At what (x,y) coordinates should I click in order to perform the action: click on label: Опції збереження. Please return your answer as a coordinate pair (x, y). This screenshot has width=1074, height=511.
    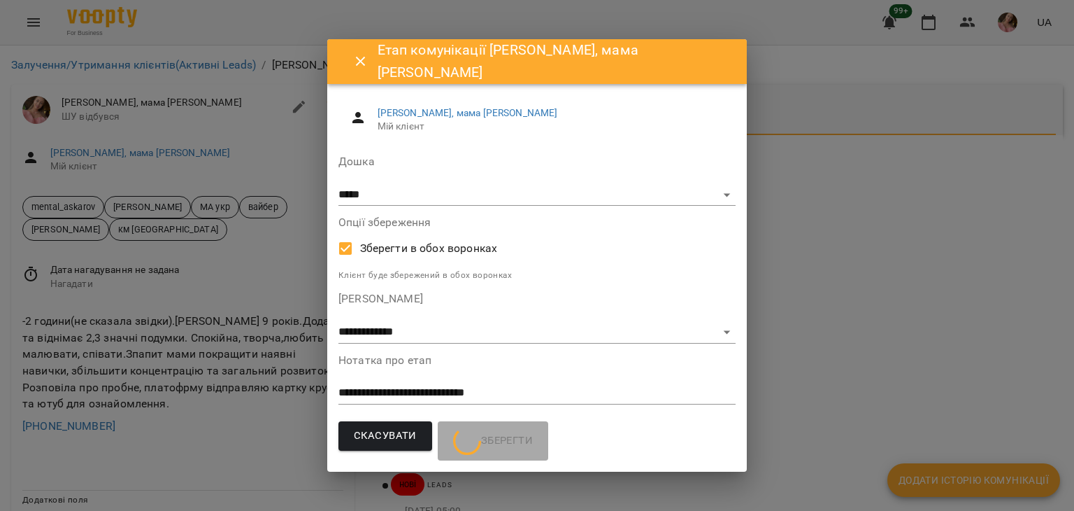
    Looking at the image, I should click on (537, 222).